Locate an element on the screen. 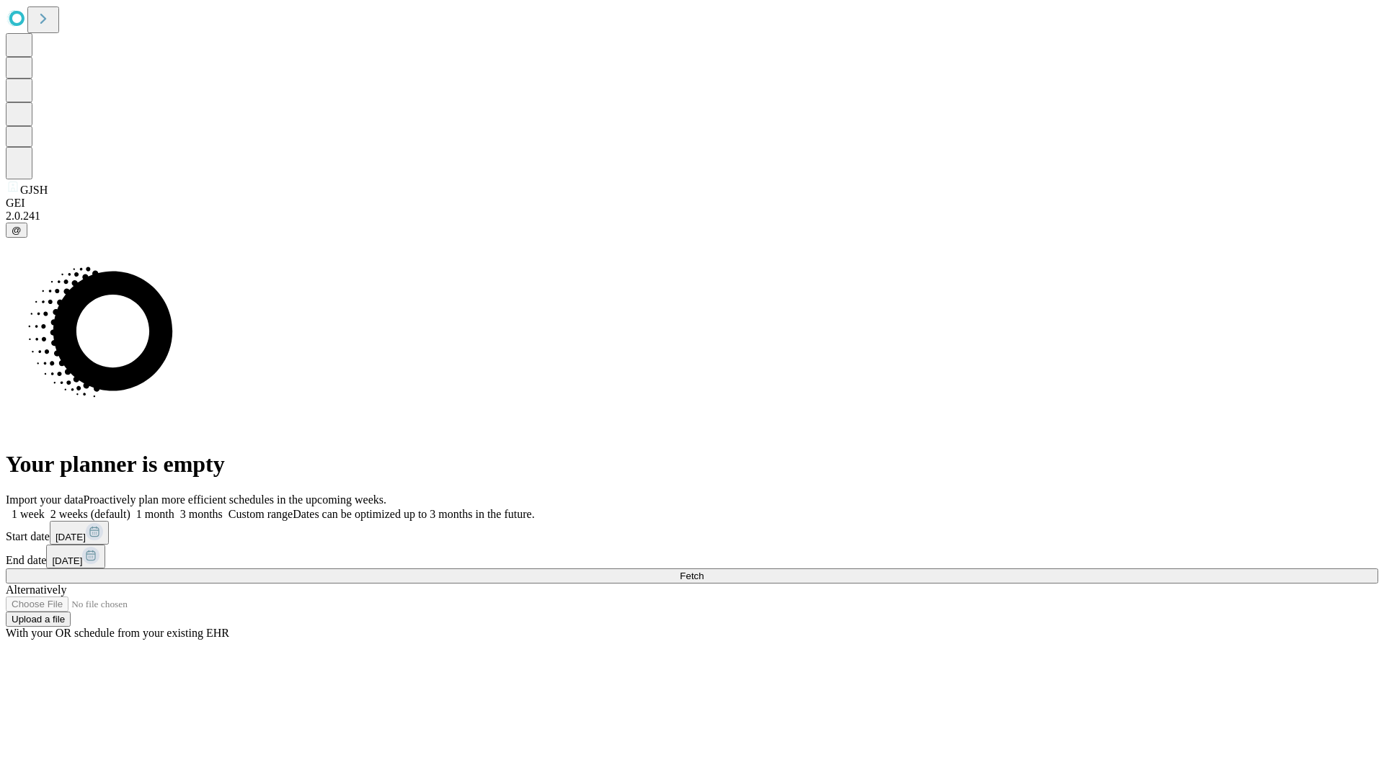 This screenshot has width=1384, height=778. h1: Your planner is empty is located at coordinates (692, 464).